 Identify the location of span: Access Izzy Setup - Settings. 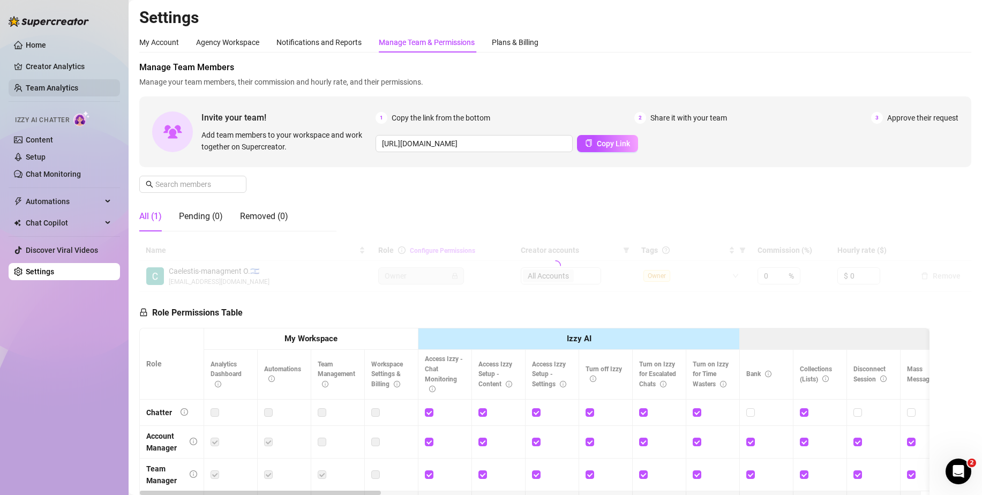
(549, 374).